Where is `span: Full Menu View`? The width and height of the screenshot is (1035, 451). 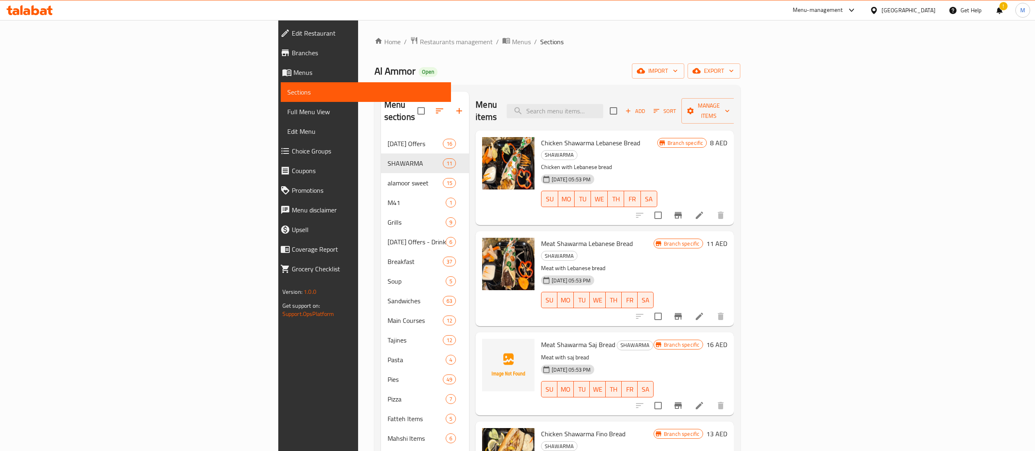
span: Full Menu View is located at coordinates (366, 112).